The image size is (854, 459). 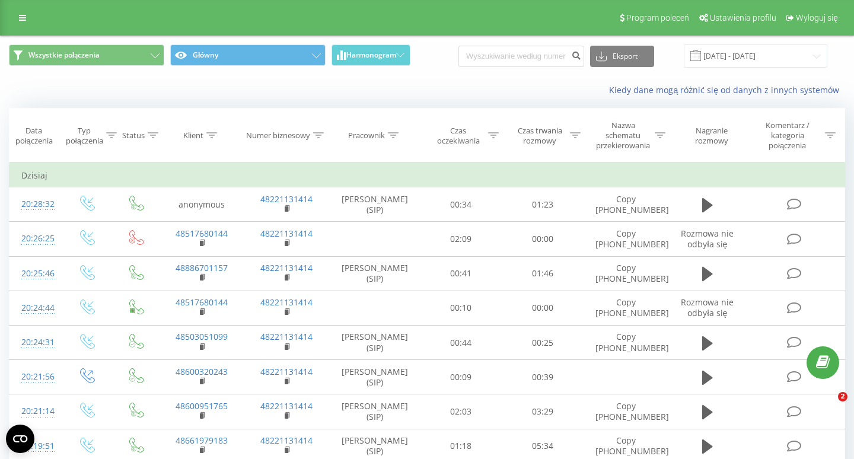 What do you see at coordinates (84, 136) in the screenshot?
I see `div: Typ połączenia` at bounding box center [84, 136].